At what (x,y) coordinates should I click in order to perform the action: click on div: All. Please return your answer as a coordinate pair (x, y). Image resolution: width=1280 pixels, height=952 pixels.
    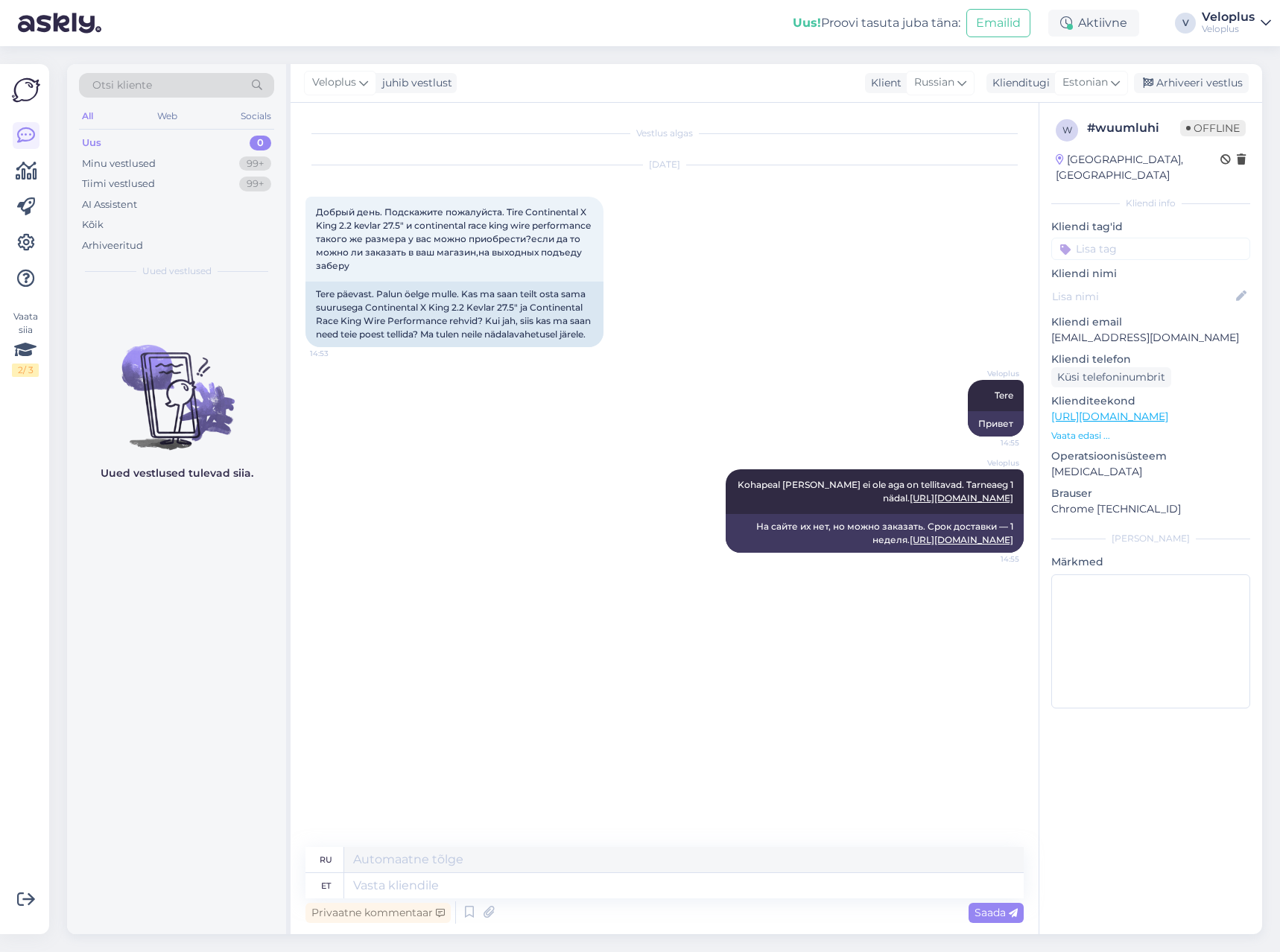
    Looking at the image, I should click on (87, 116).